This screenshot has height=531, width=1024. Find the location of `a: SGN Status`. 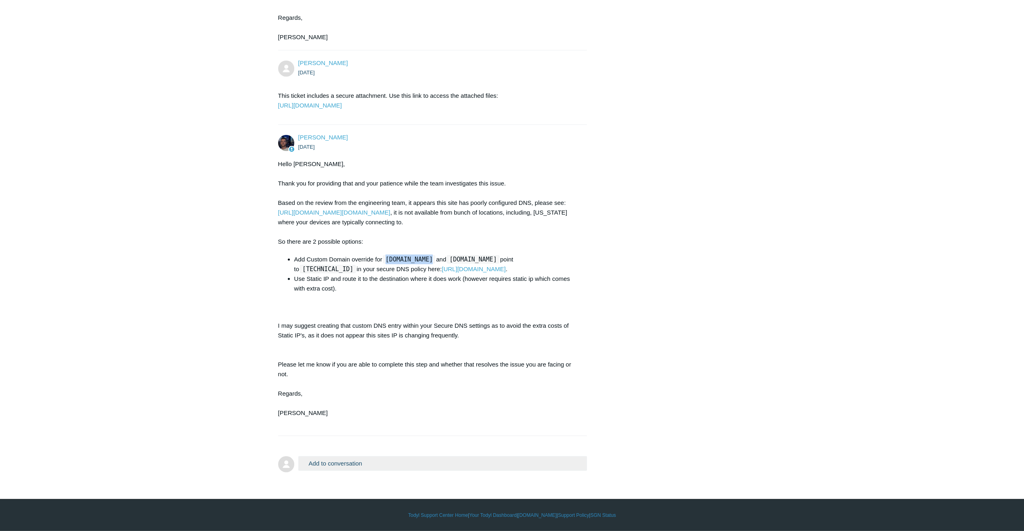

a: SGN Status is located at coordinates (603, 515).